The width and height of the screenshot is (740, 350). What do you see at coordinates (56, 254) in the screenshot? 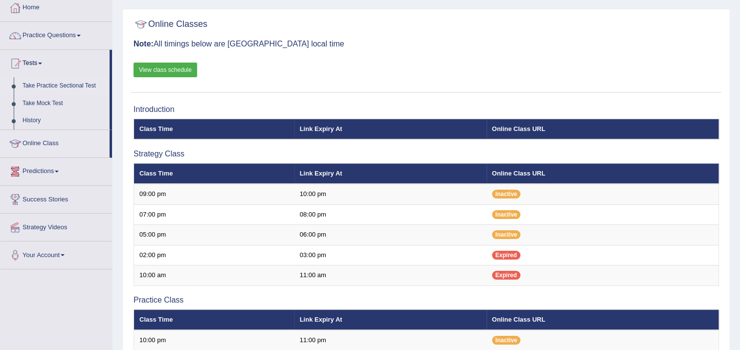
I see `a: Your Account` at bounding box center [56, 254].